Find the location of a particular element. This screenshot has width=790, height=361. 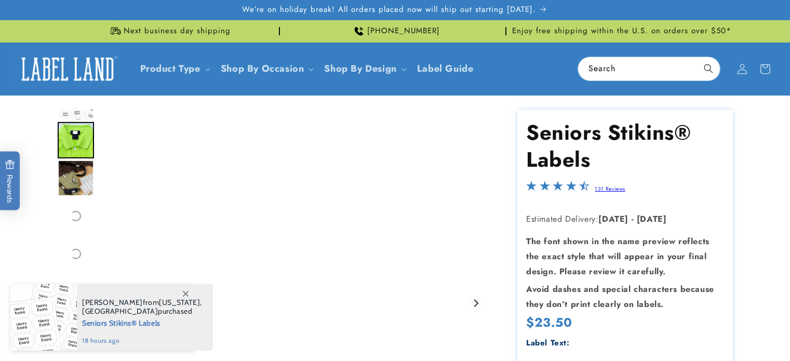

img: Nursing home multi-purpose stick on labels applied to clothing , glasses case and walking cane fo... is located at coordinates (76, 178).